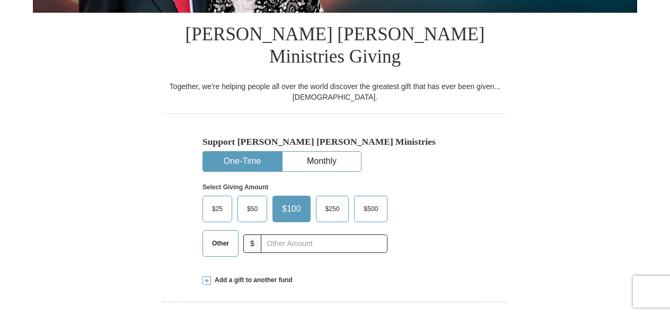 The image size is (670, 315). I want to click on span: Add a gift to another fund, so click(252, 280).